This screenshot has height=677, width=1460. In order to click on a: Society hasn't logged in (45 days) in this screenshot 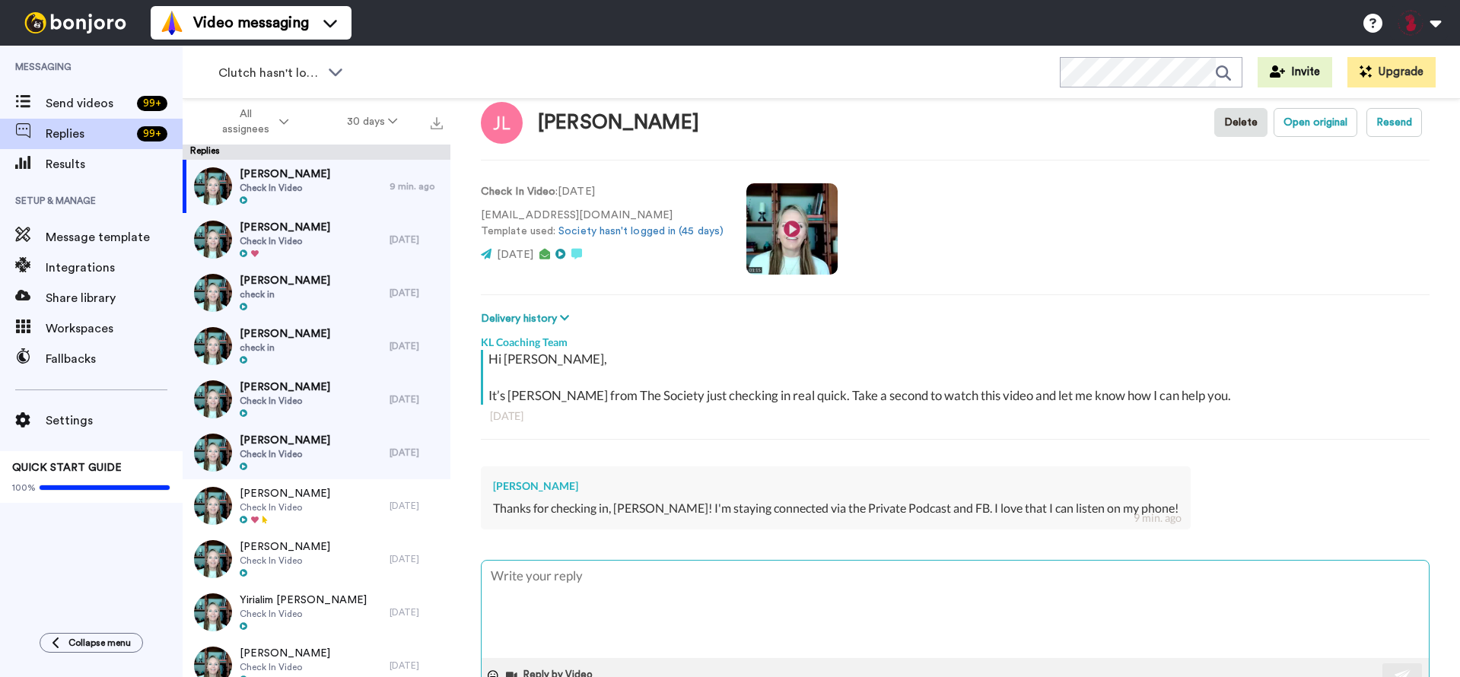, I will do `click(641, 231)`.